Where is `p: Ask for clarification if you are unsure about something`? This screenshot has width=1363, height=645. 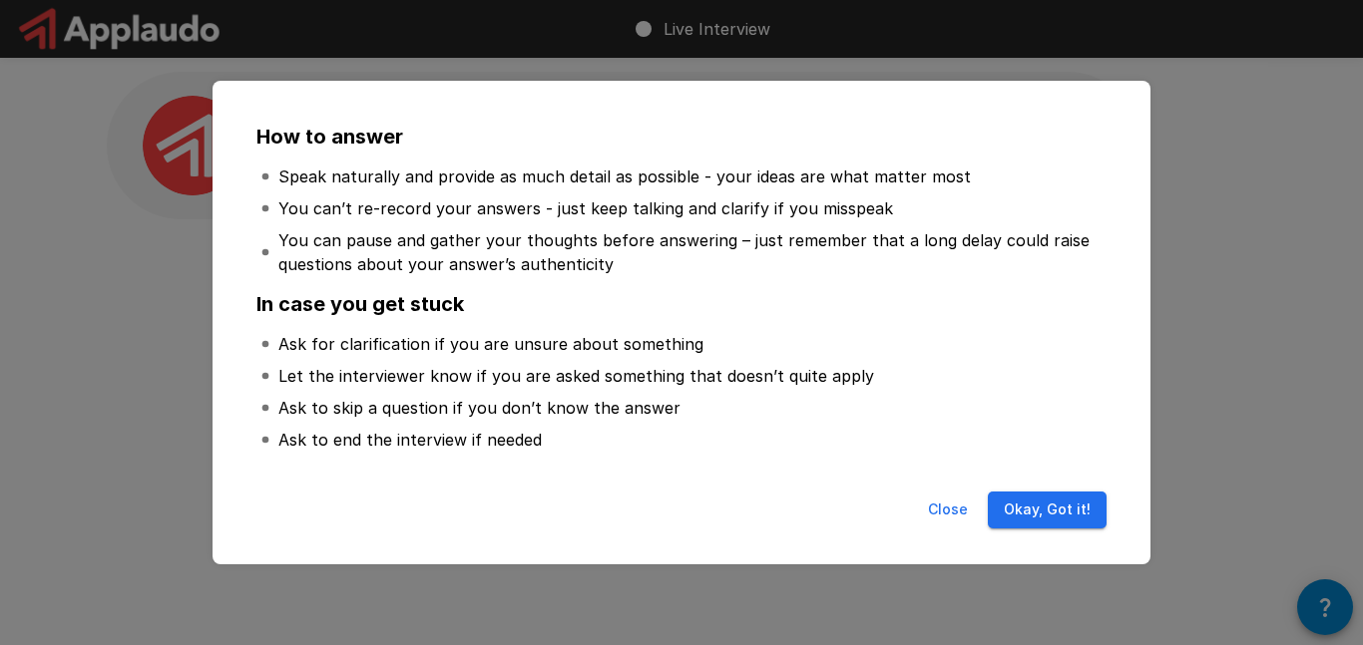
p: Ask for clarification if you are unsure about something is located at coordinates (491, 344).